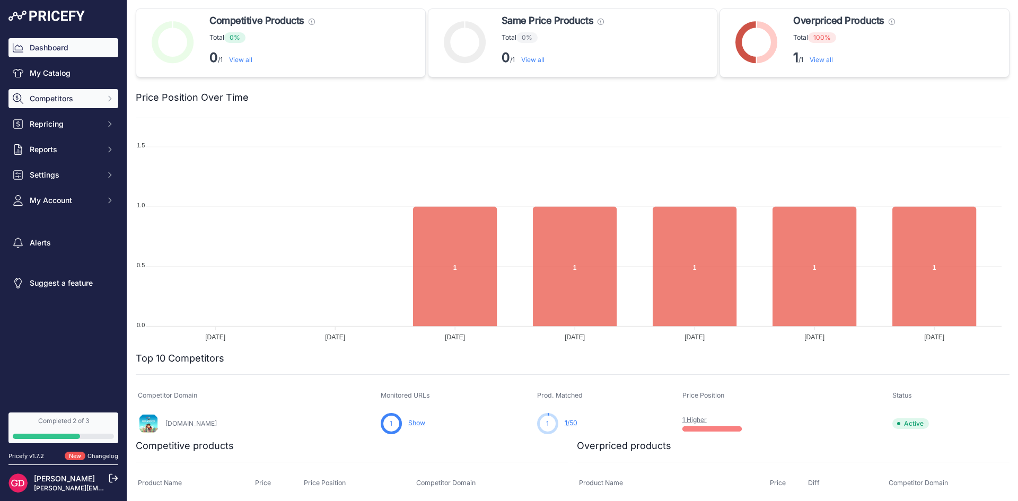 Image resolution: width=1018 pixels, height=501 pixels. What do you see at coordinates (257, 21) in the screenshot?
I see `span: Competitive Products` at bounding box center [257, 21].